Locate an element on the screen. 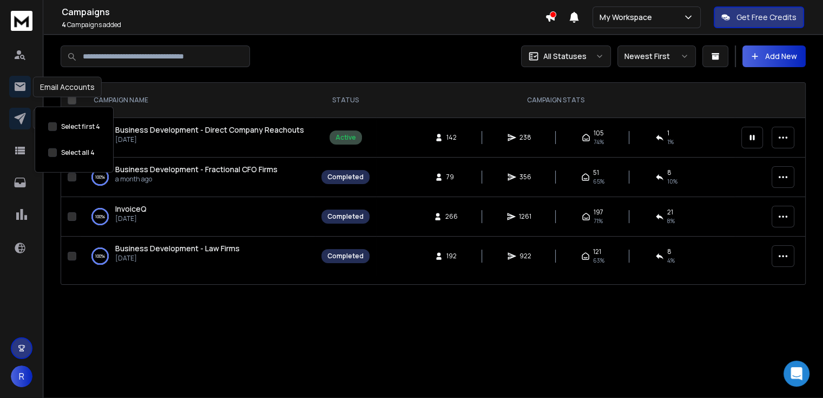 The height and width of the screenshot is (398, 823). button: R is located at coordinates (22, 376).